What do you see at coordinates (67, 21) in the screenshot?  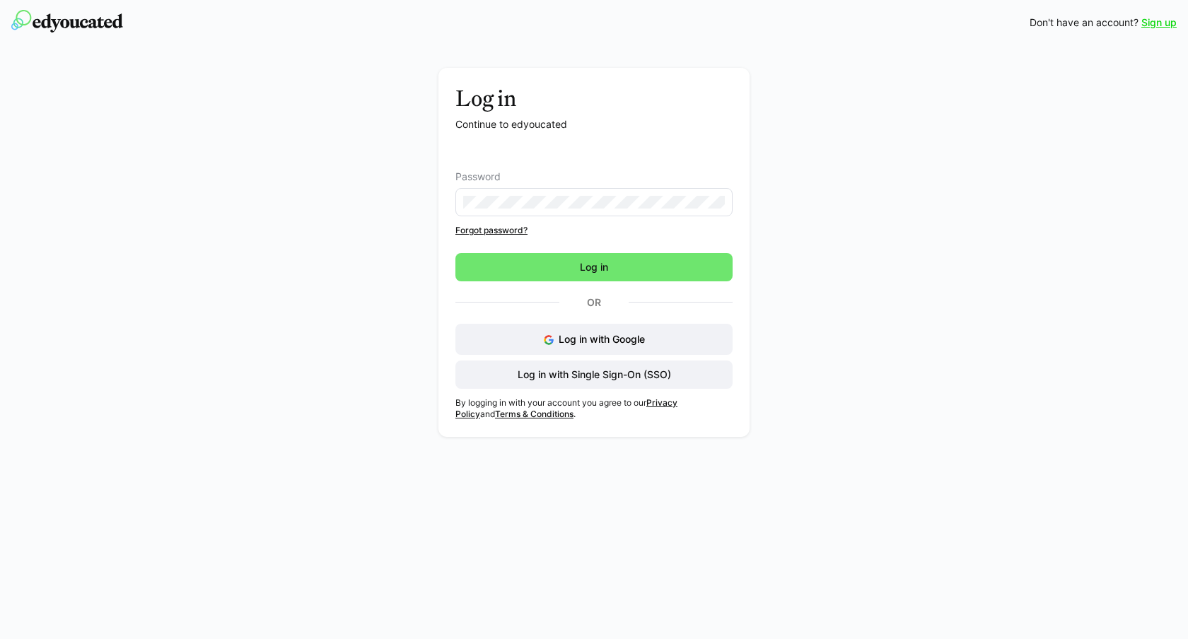 I see `img: edyoucated` at bounding box center [67, 21].